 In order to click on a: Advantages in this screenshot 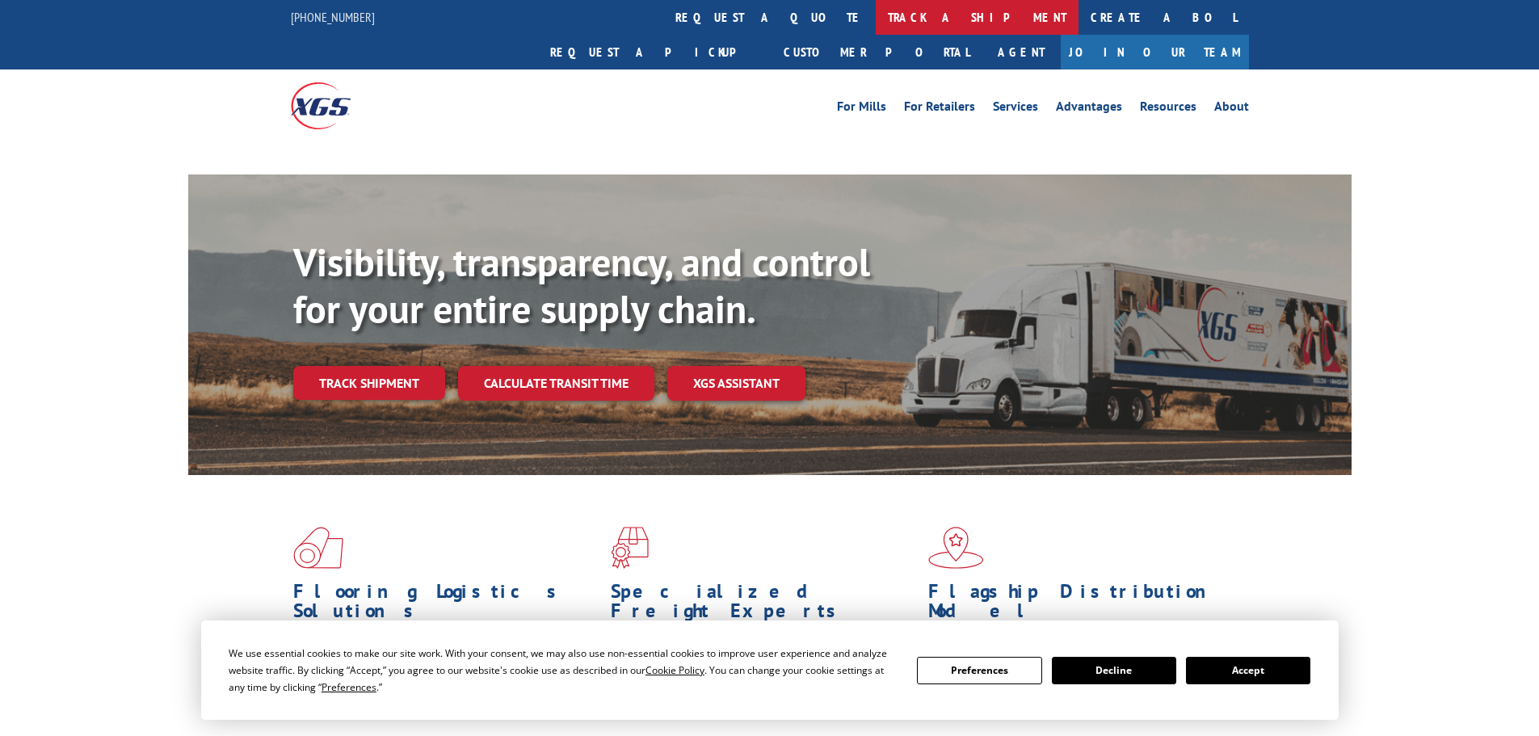, I will do `click(1089, 109)`.